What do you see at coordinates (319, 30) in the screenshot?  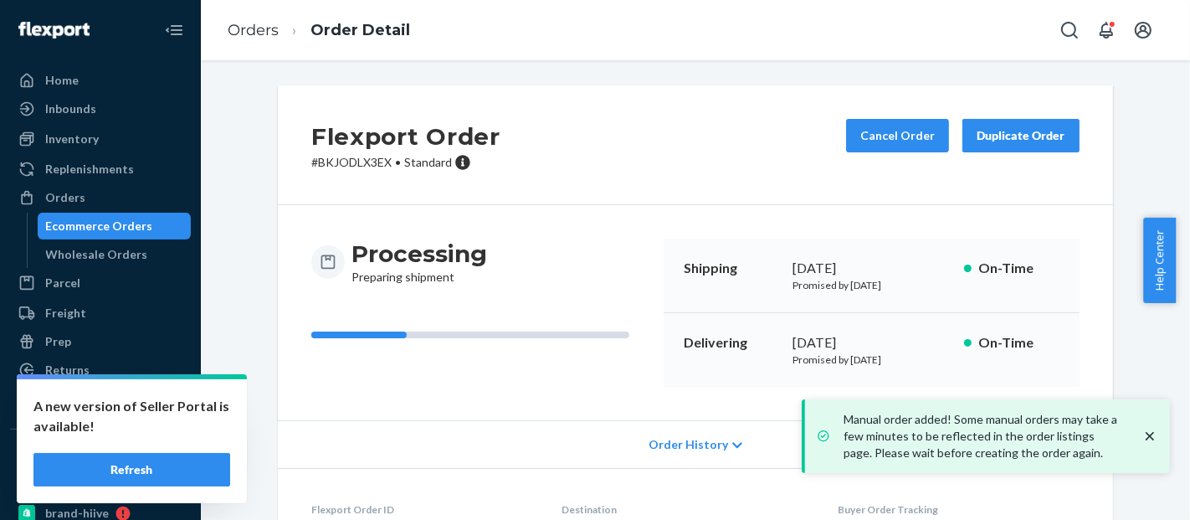 I see `ol: breadcrumbs` at bounding box center [319, 30].